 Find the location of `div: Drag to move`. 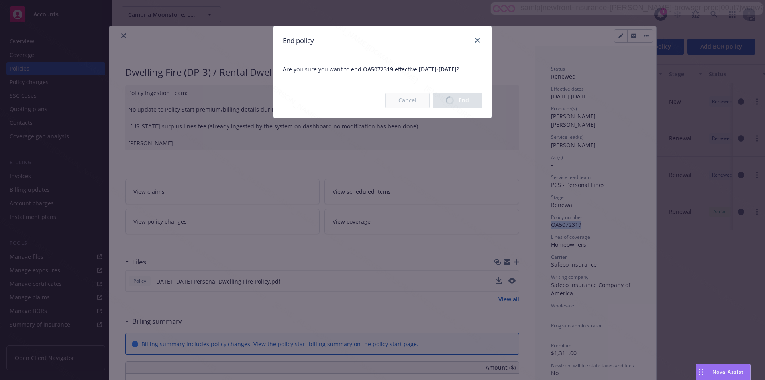

div: Drag to move is located at coordinates (701, 372).